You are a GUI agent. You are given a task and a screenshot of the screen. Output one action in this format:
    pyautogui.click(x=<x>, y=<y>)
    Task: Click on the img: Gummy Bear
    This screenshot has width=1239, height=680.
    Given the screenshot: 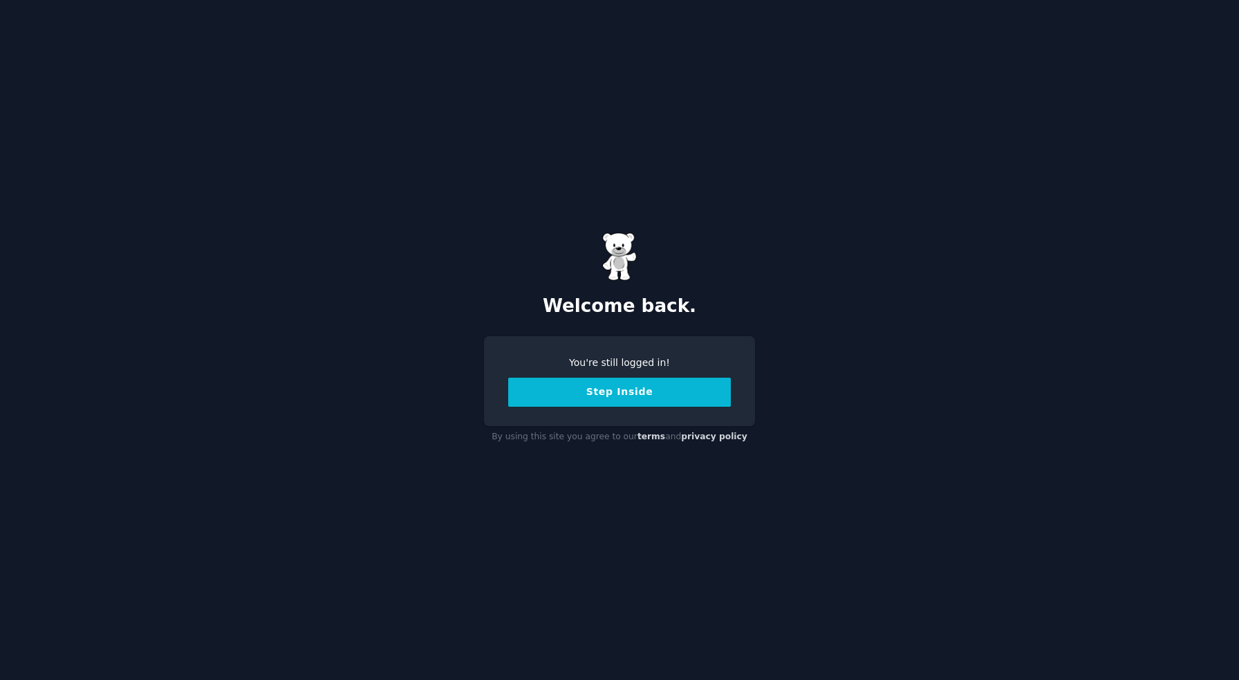 What is the action you would take?
    pyautogui.click(x=619, y=256)
    